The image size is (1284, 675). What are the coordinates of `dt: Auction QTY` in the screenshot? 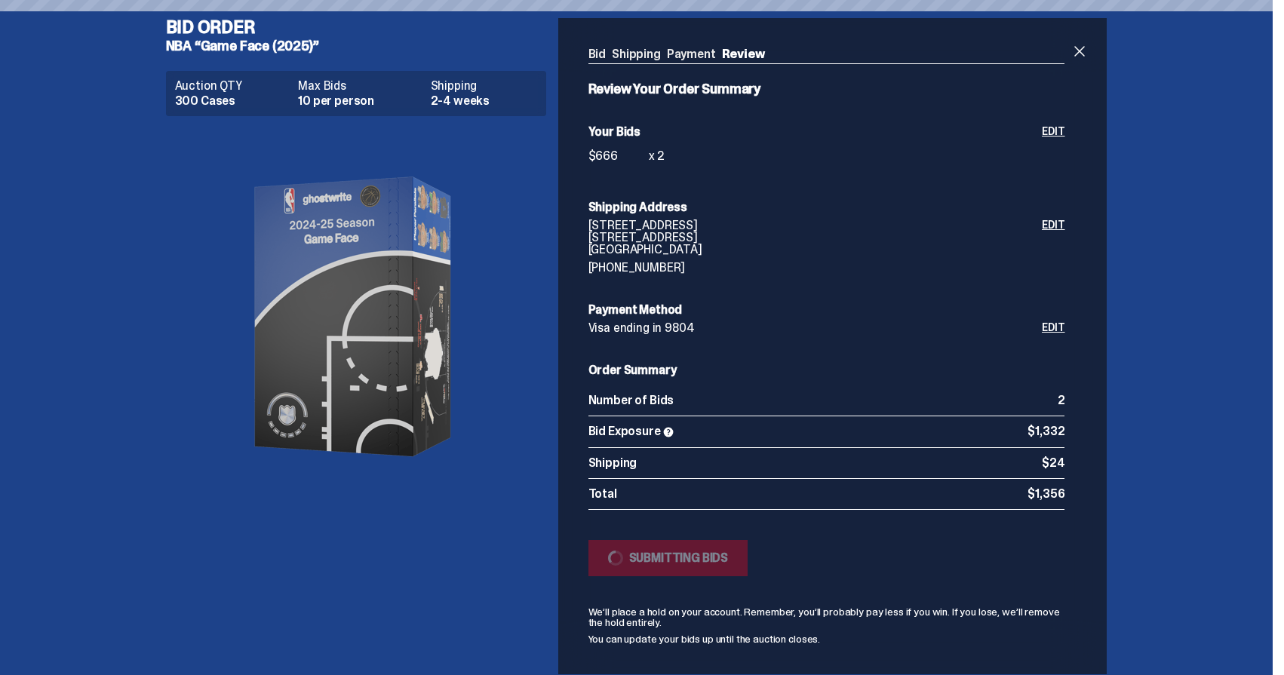 It's located at (232, 86).